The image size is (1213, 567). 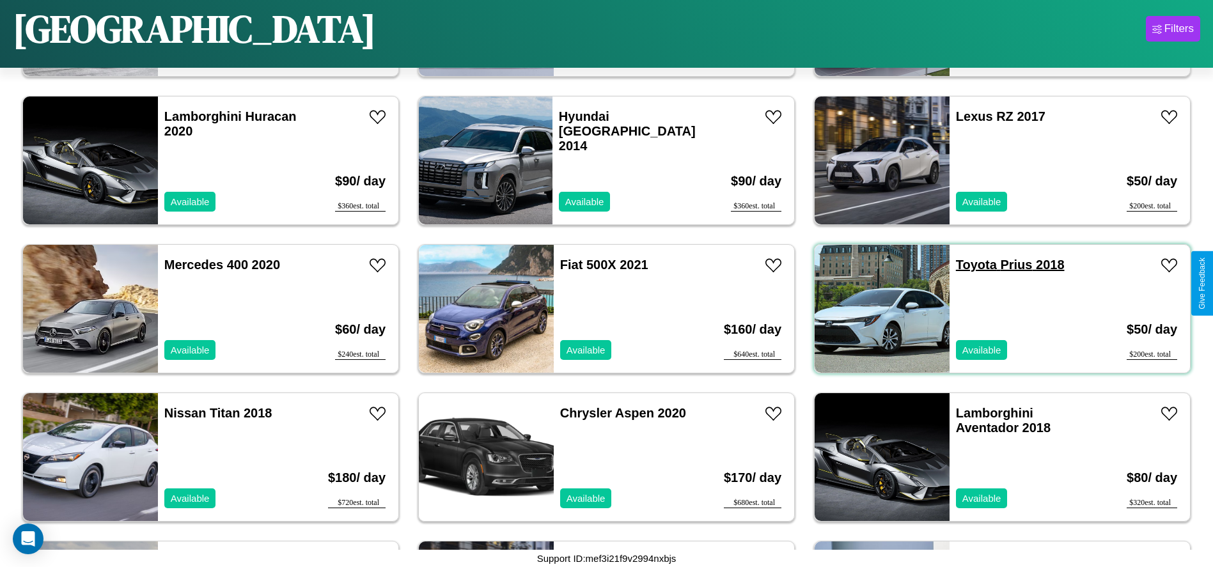 I want to click on a: Chrysler Aspen 2020, so click(x=623, y=413).